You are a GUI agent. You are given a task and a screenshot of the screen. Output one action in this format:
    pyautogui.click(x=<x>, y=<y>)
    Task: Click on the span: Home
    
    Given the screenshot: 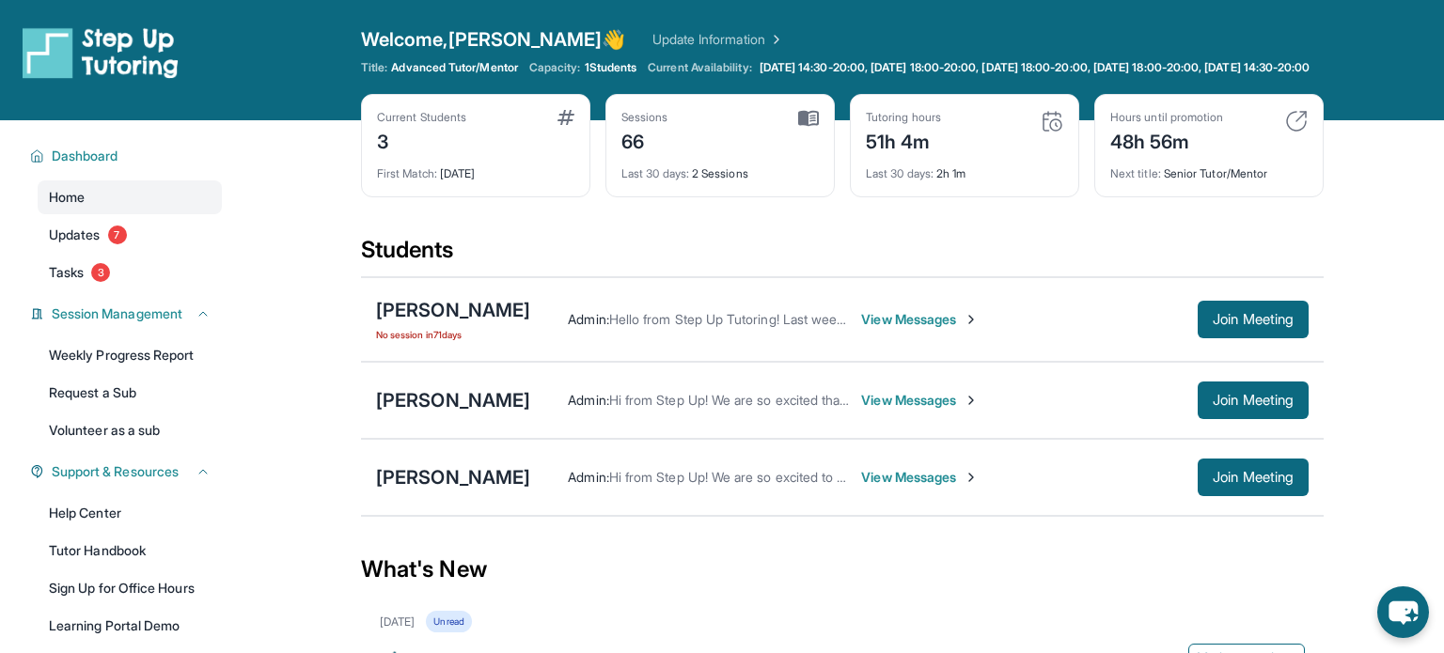 What is the action you would take?
    pyautogui.click(x=67, y=197)
    